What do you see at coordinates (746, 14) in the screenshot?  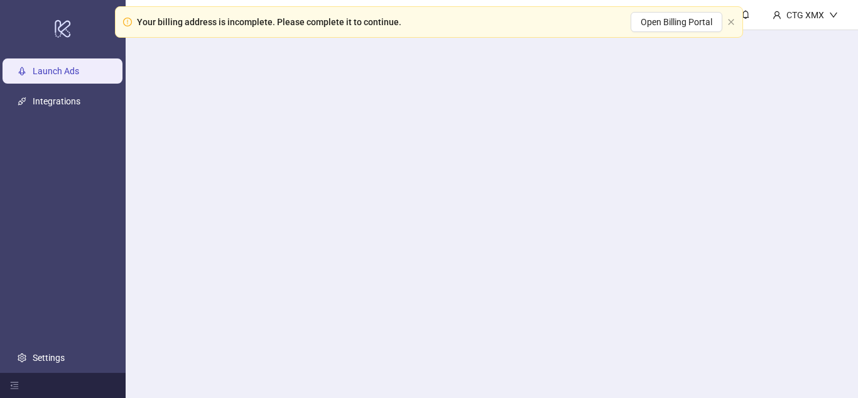 I see `span: bell` at bounding box center [746, 14].